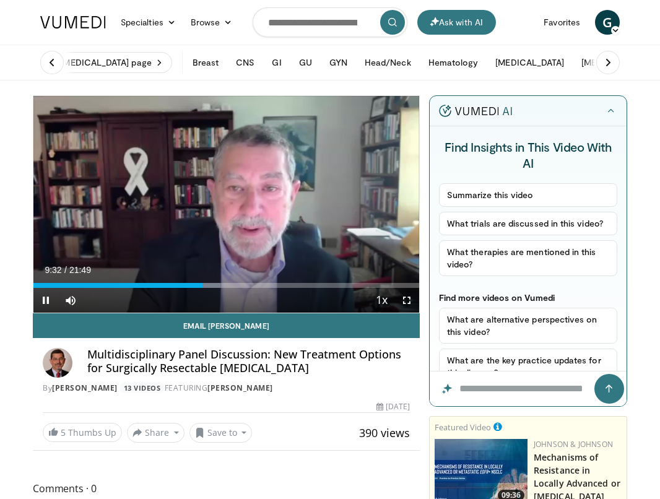 This screenshot has width=660, height=499. What do you see at coordinates (206, 63) in the screenshot?
I see `button: Breast` at bounding box center [206, 63].